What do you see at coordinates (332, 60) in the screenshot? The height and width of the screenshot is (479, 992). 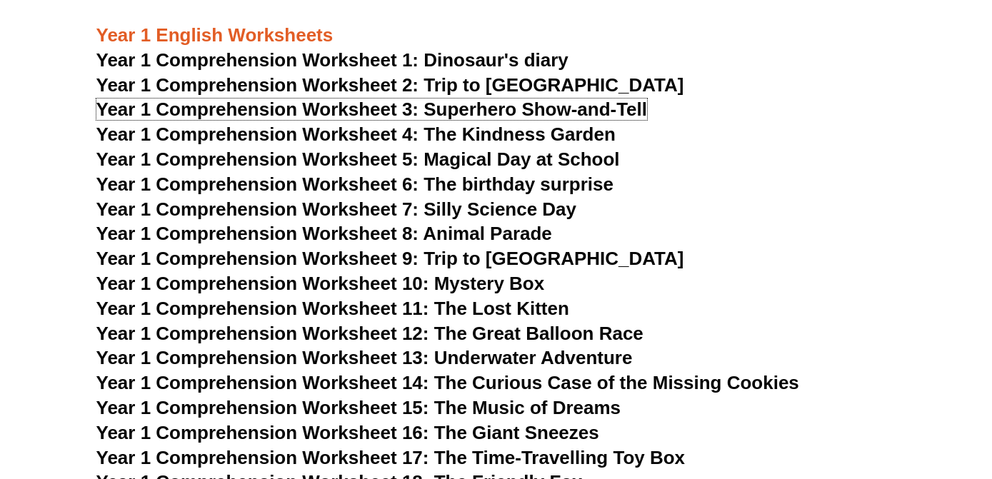 I see `span: Year 1 Comprehension Worksheet 1: Dinosaur's diary` at bounding box center [332, 60].